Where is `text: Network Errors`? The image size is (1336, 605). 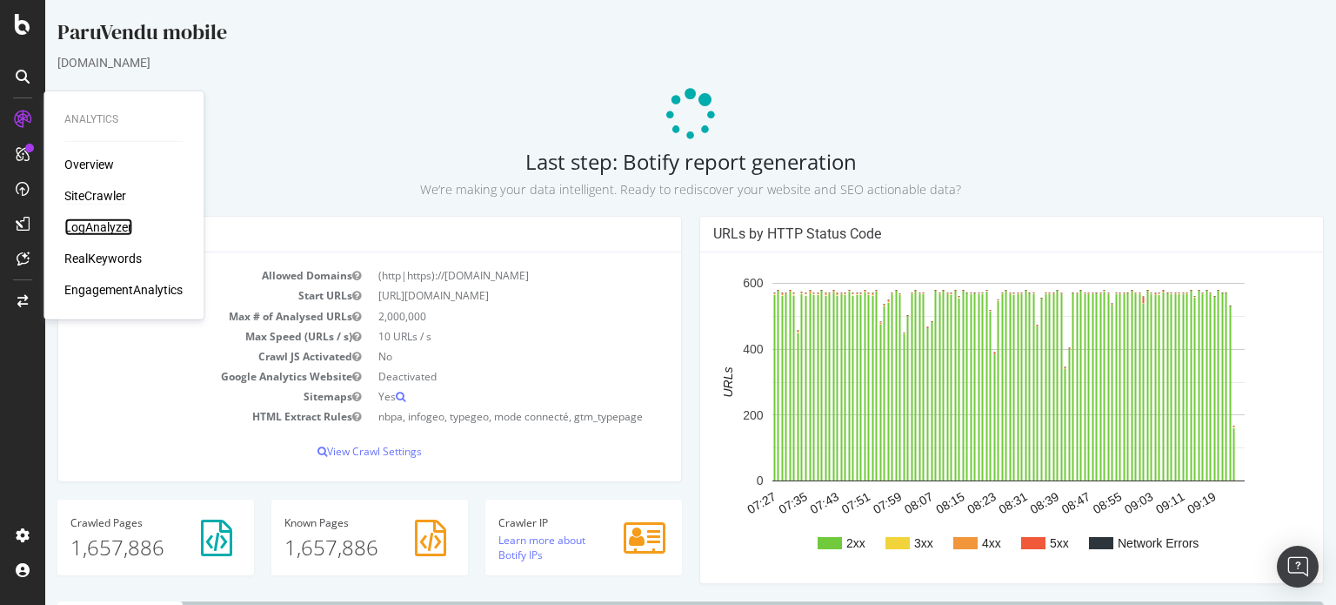
text: Network Errors is located at coordinates (1113, 543).